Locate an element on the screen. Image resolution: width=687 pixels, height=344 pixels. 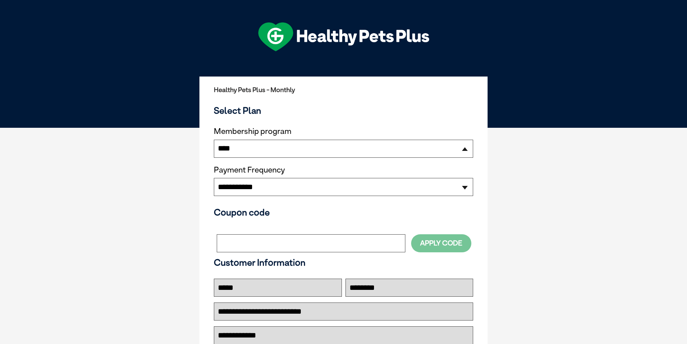
h3: Coupon code is located at coordinates (344, 212).